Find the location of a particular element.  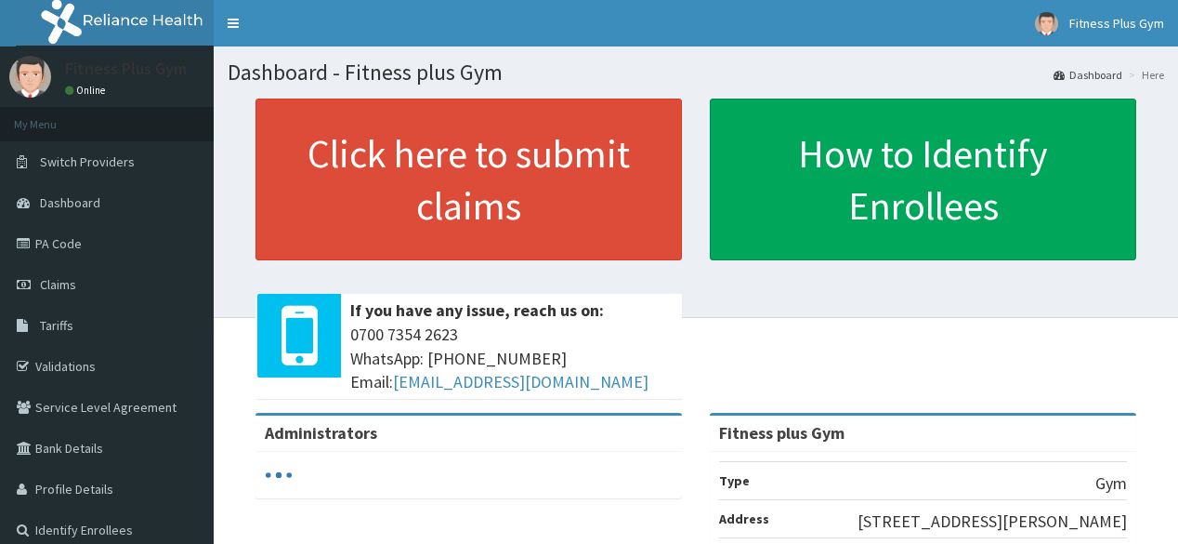

a: Online is located at coordinates (87, 90).